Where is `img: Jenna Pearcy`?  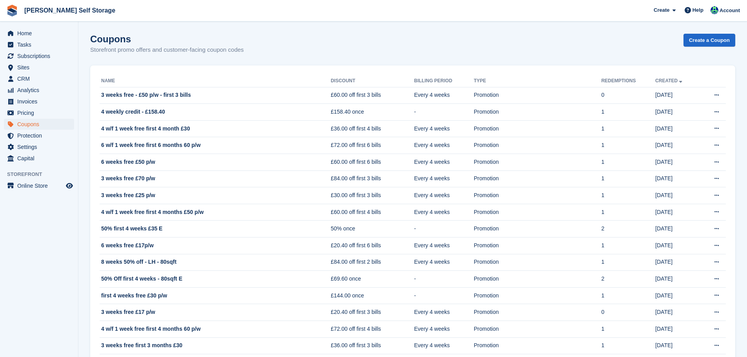 img: Jenna Pearcy is located at coordinates (715, 10).